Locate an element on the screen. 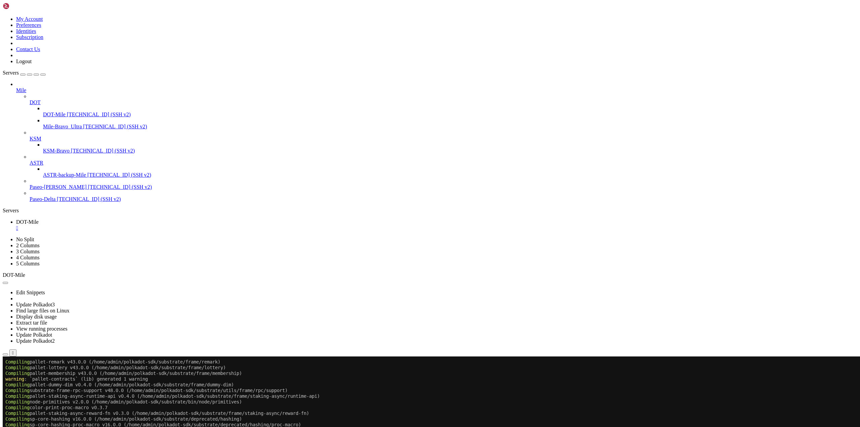 The width and height of the screenshot is (860, 427). x-row: node-rpc v3.0.0 (/home/admin/polkadot-sdk/substrate/bin/node/rpc) is located at coordinates (388, 143).